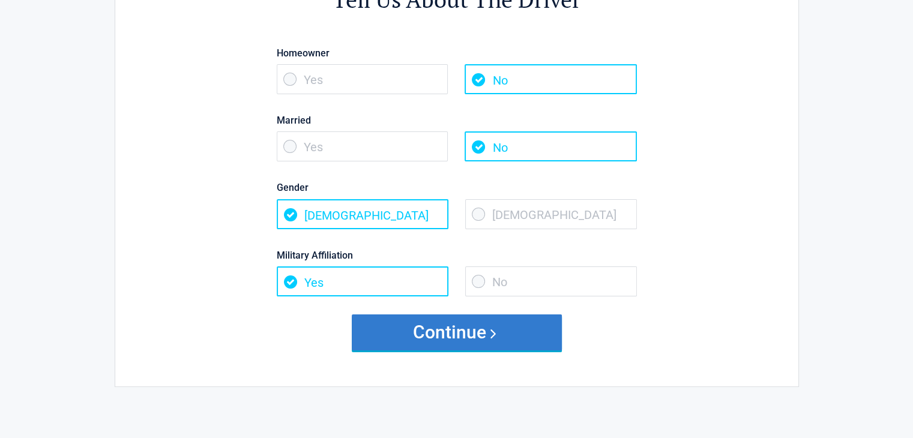 This screenshot has height=438, width=913. Describe the element at coordinates (457, 332) in the screenshot. I see `button: Continue` at that location.